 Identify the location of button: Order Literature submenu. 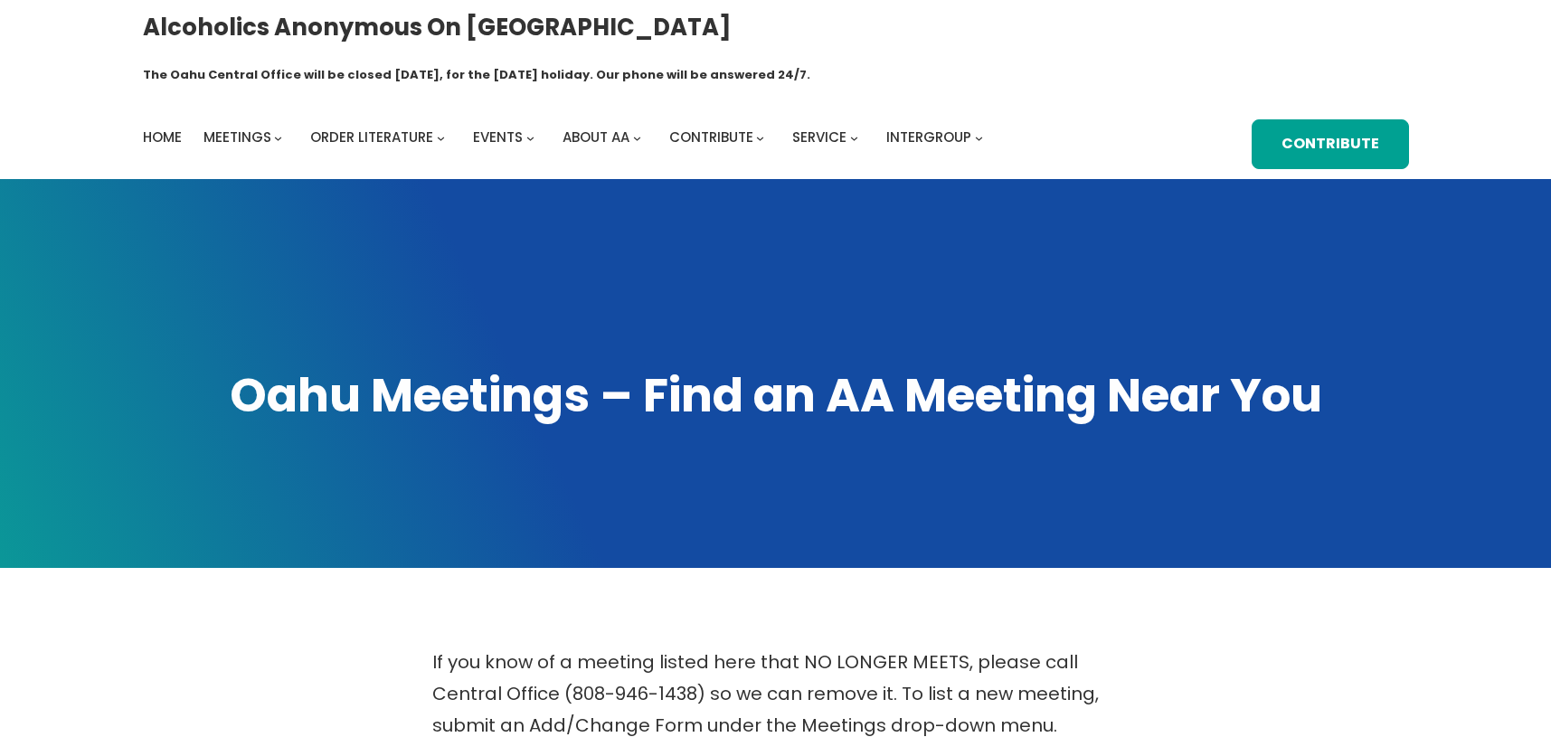
(441, 138).